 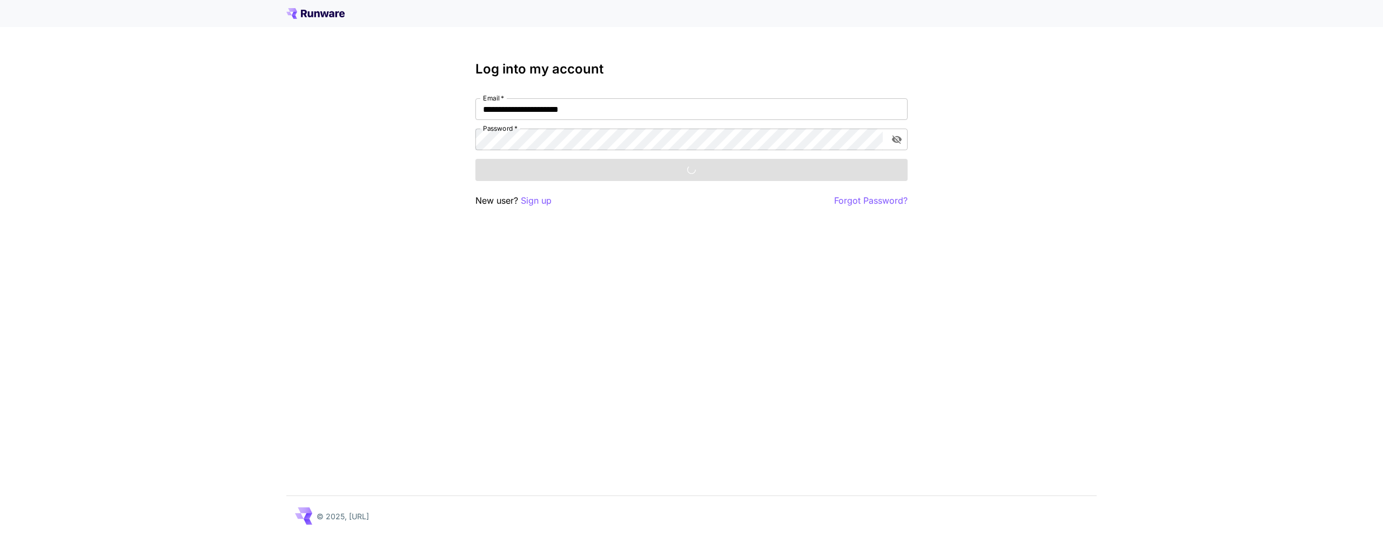 What do you see at coordinates (536, 200) in the screenshot?
I see `p: Sign up` at bounding box center [536, 200].